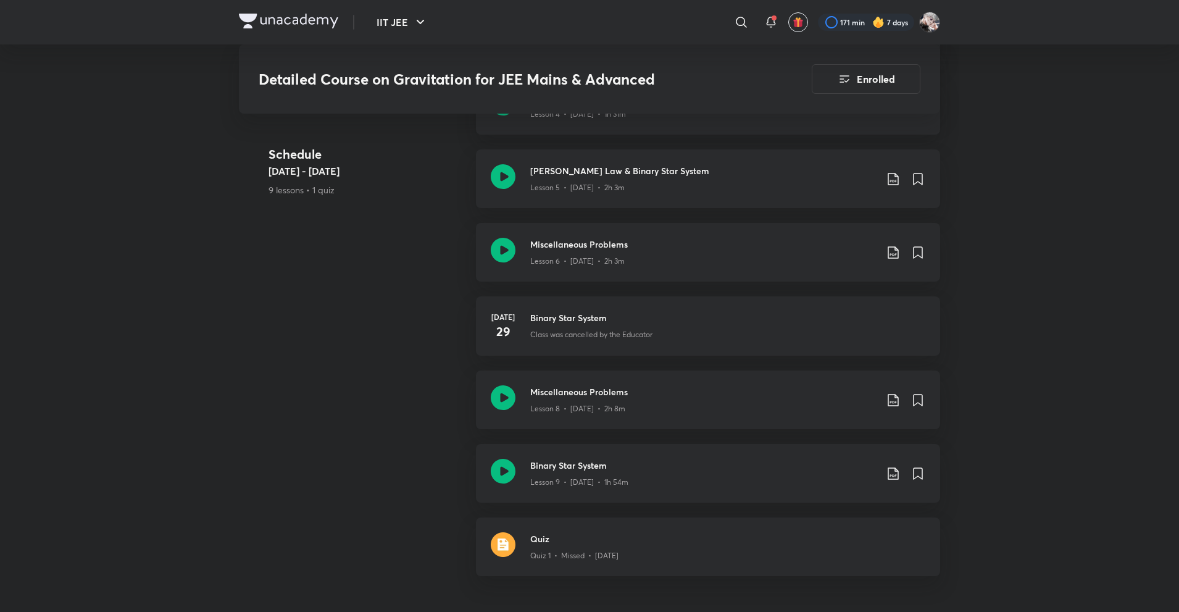 Image resolution: width=1179 pixels, height=612 pixels. Describe the element at coordinates (591, 335) in the screenshot. I see `p: Class was cancelled by the Educator` at that location.